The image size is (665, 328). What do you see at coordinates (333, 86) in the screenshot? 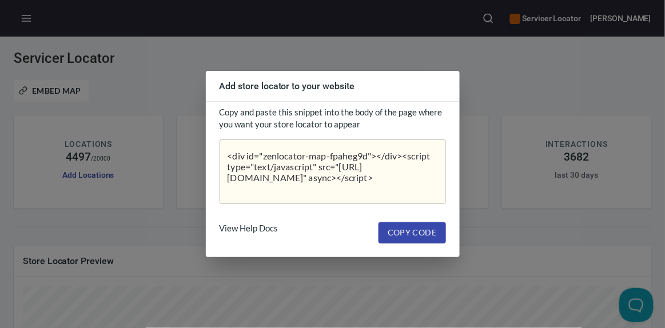
I see `h5: Add store locator to your website` at bounding box center [333, 86].